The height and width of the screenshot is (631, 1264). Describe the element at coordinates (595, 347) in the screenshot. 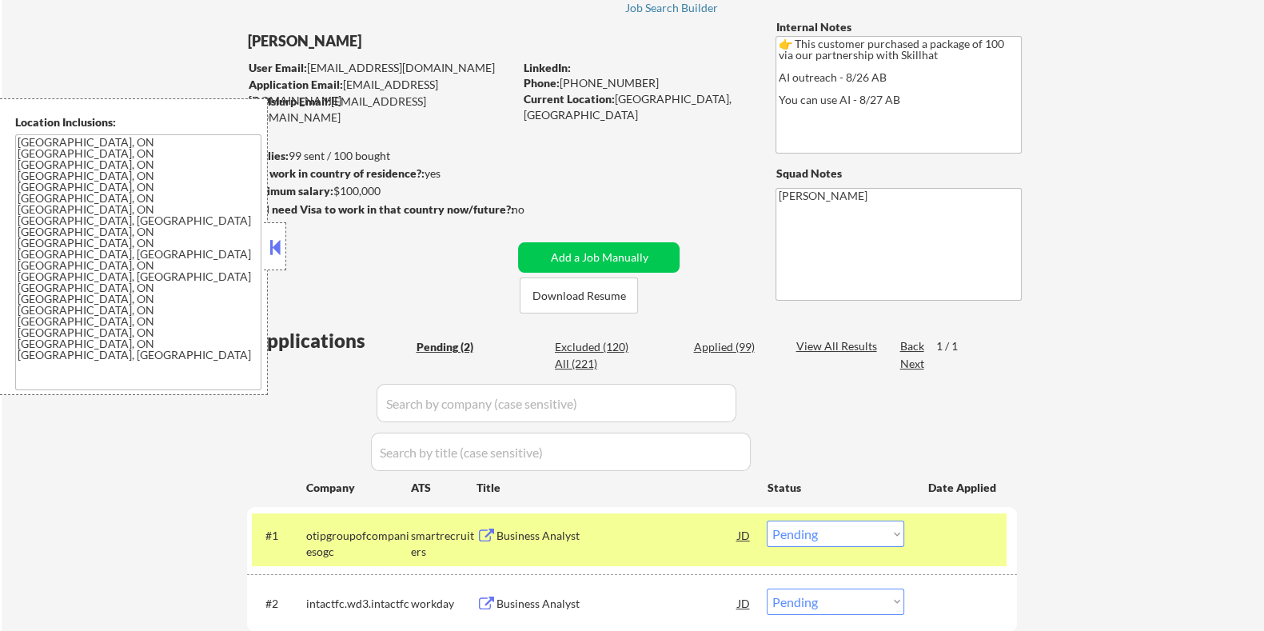

I see `div: Excluded (120)` at that location.